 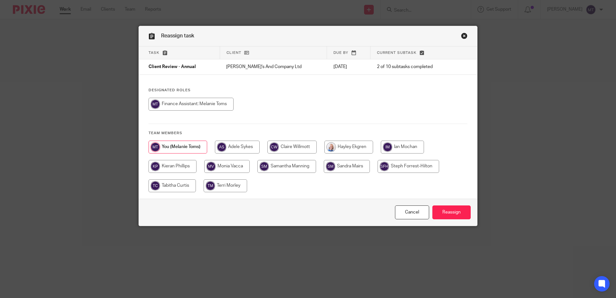 I want to click on span: Due by, so click(x=341, y=53).